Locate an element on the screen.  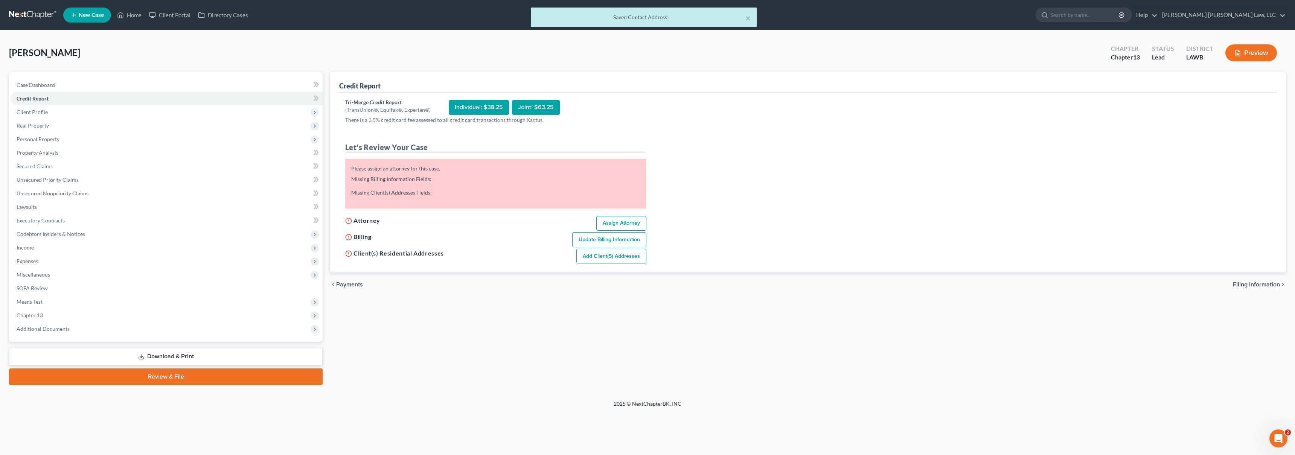
div: LAWB is located at coordinates (1200, 57).